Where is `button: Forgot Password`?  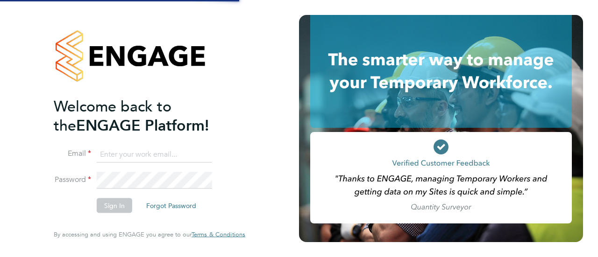
button: Forgot Password is located at coordinates (171, 206).